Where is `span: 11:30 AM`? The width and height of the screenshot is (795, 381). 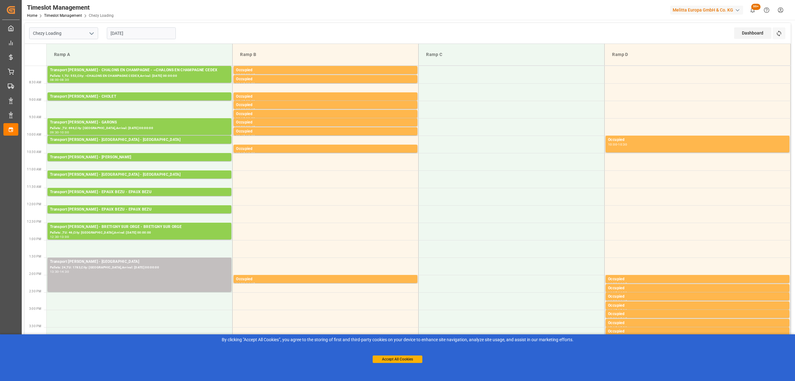
span: 11:30 AM is located at coordinates (34, 186).